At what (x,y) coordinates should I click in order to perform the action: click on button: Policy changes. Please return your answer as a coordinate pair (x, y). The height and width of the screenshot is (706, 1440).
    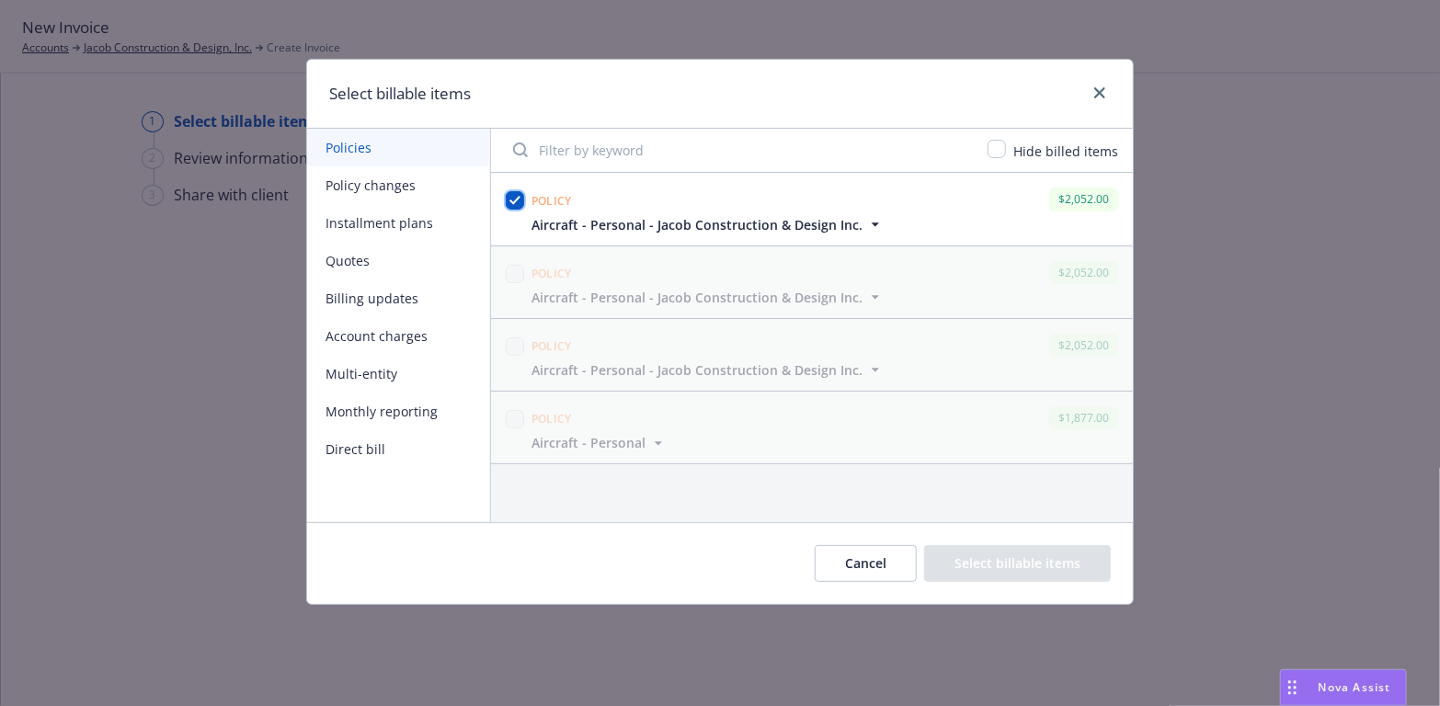
    Looking at the image, I should click on (398, 185).